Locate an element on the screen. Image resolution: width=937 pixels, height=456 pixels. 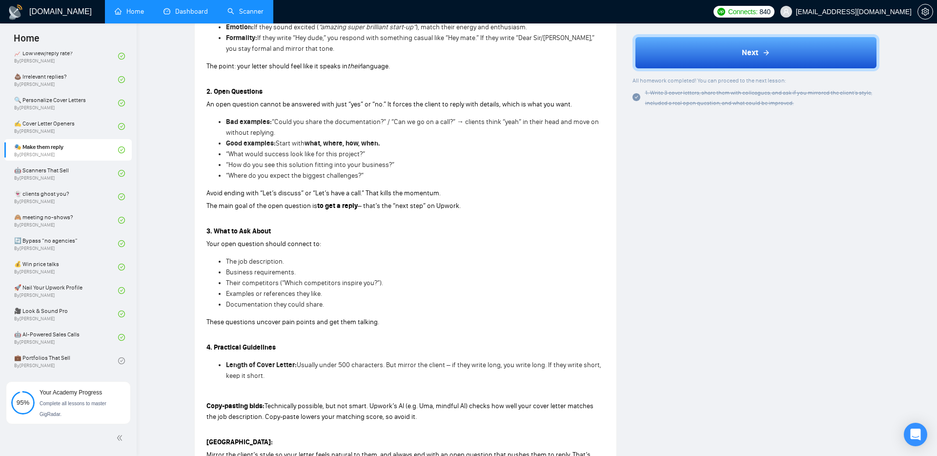
strong: Formality: is located at coordinates (242, 38).